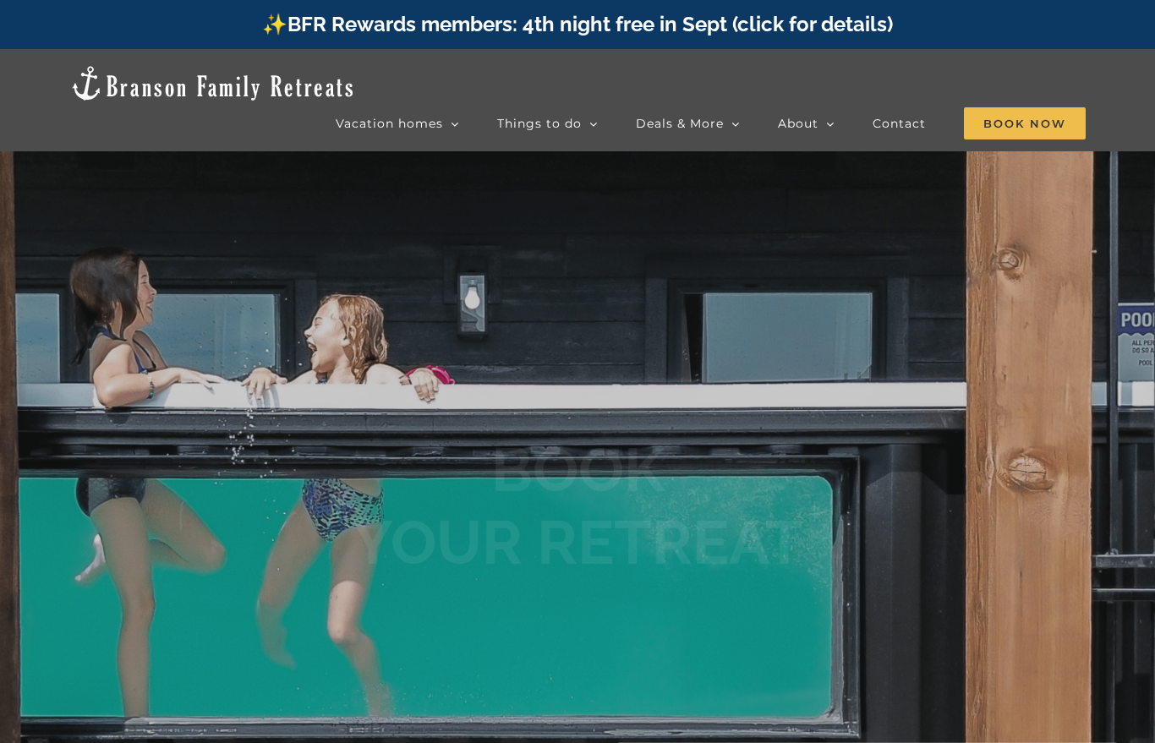 The width and height of the screenshot is (1155, 743). Describe the element at coordinates (577, 24) in the screenshot. I see `a: ✨BFR Rewards members: 4th night free in Sept (click for details)` at that location.